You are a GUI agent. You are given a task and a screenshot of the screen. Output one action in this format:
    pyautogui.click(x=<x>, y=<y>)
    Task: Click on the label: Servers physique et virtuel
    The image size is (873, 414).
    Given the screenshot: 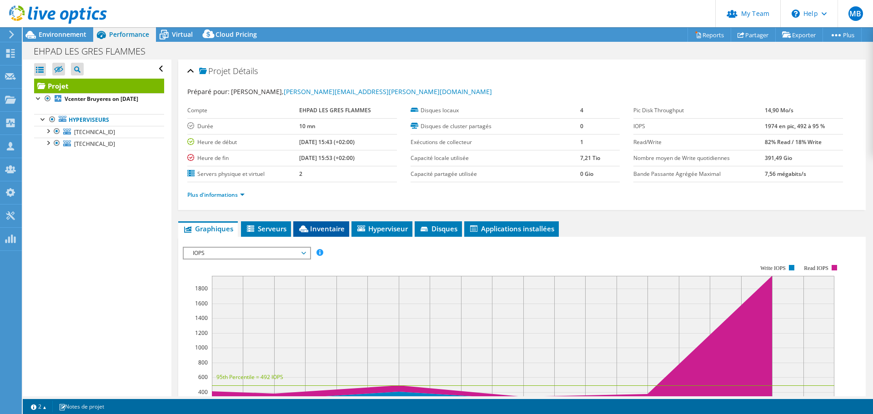 What is the action you would take?
    pyautogui.click(x=243, y=174)
    